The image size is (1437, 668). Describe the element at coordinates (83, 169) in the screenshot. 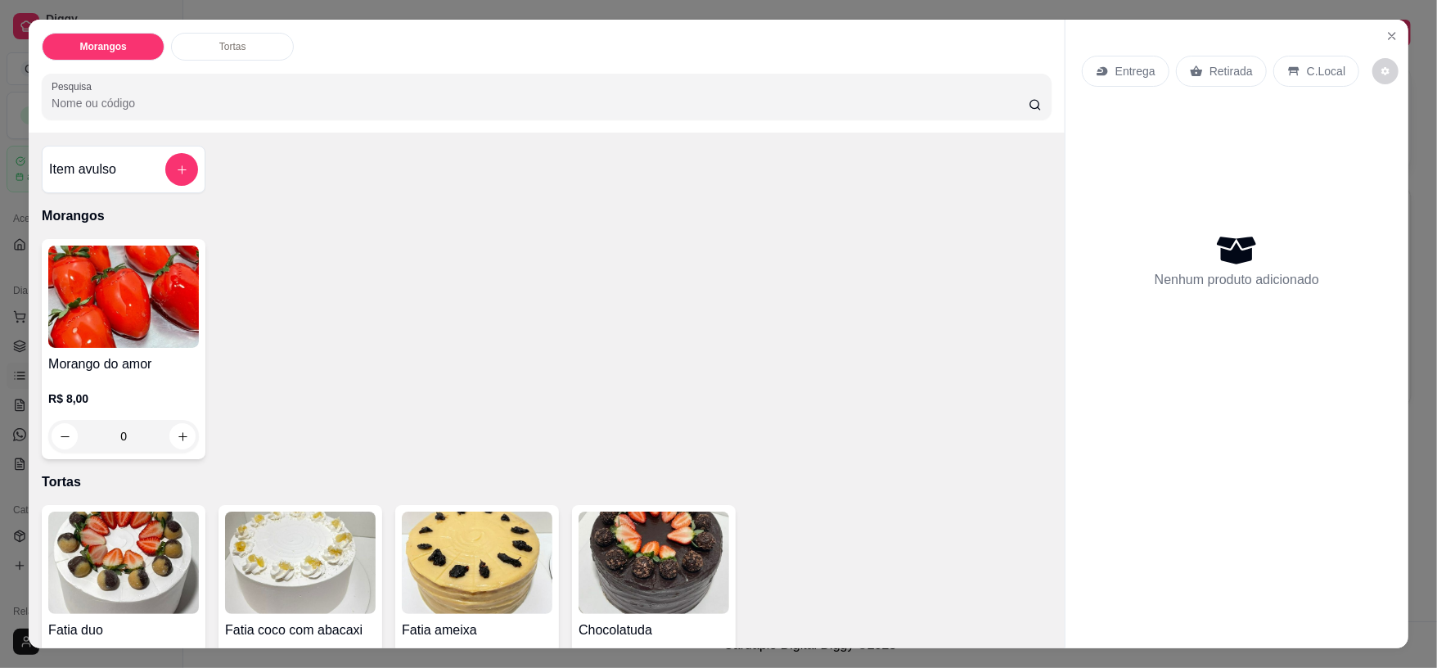

I see `h4: Item avulso` at that location.